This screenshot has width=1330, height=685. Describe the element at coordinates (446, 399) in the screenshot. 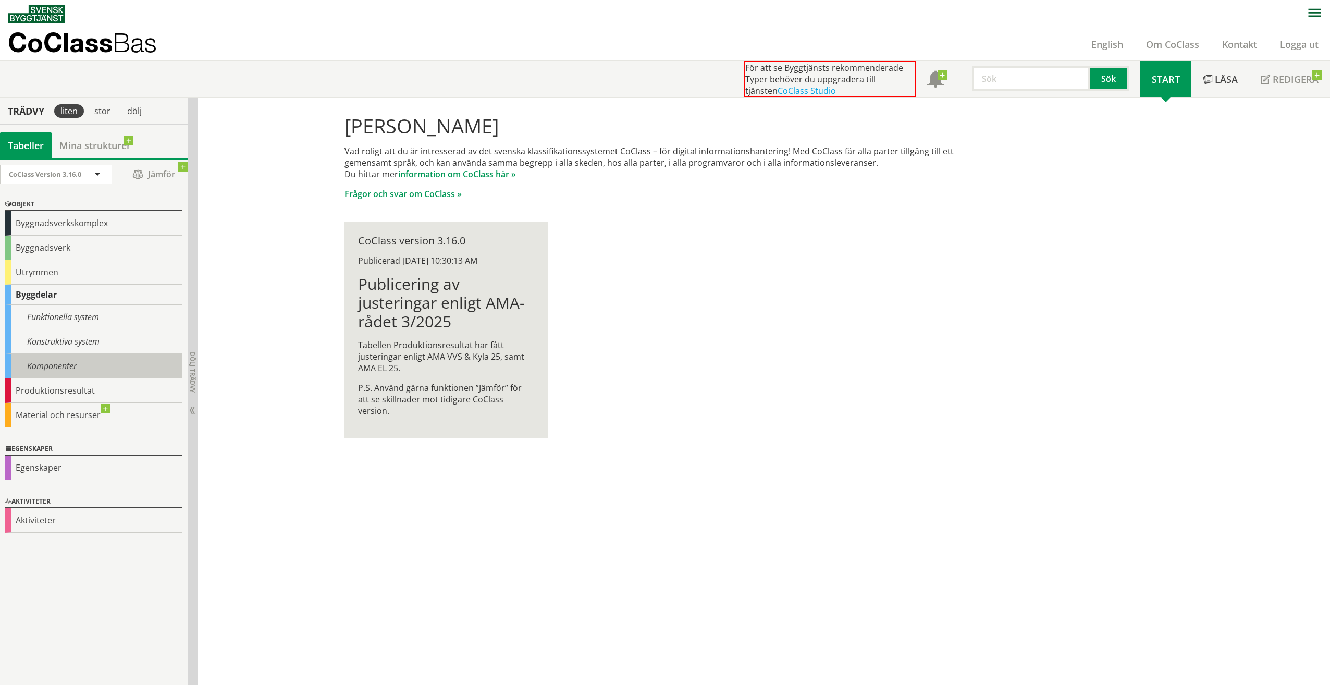

I see `p: P.S. Använd gärna funktionen ”Jämför” för att se skillnader mot tidigare CoClass version.` at that location.